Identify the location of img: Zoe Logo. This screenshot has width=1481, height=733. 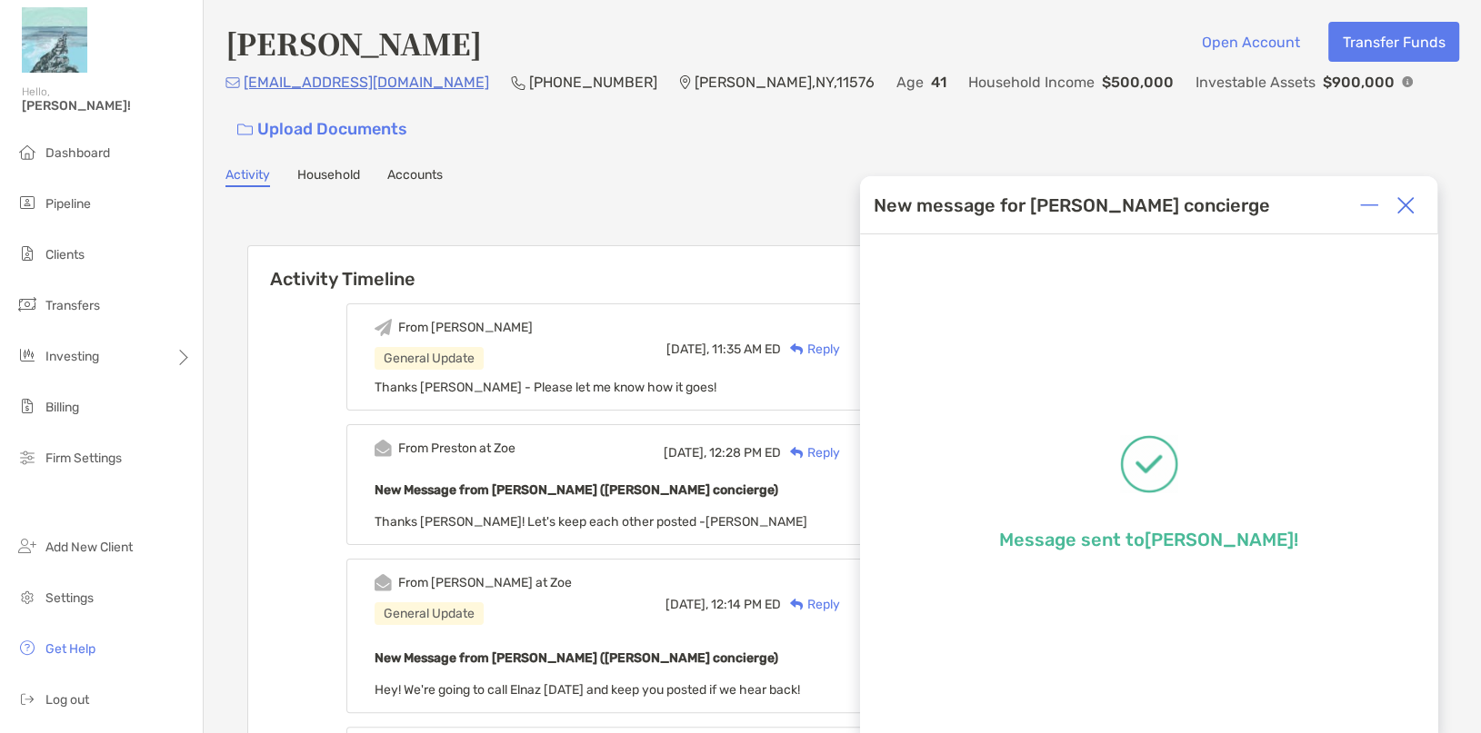
(55, 40).